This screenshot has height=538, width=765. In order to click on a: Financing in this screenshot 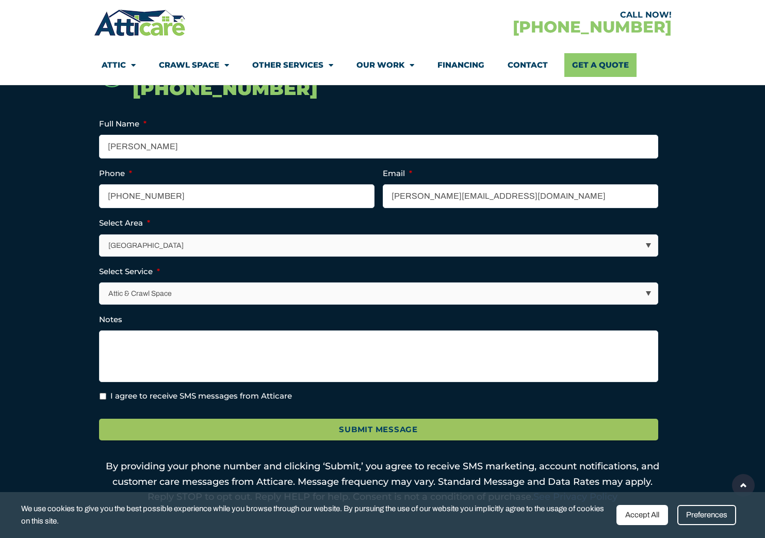, I will do `click(461, 65)`.